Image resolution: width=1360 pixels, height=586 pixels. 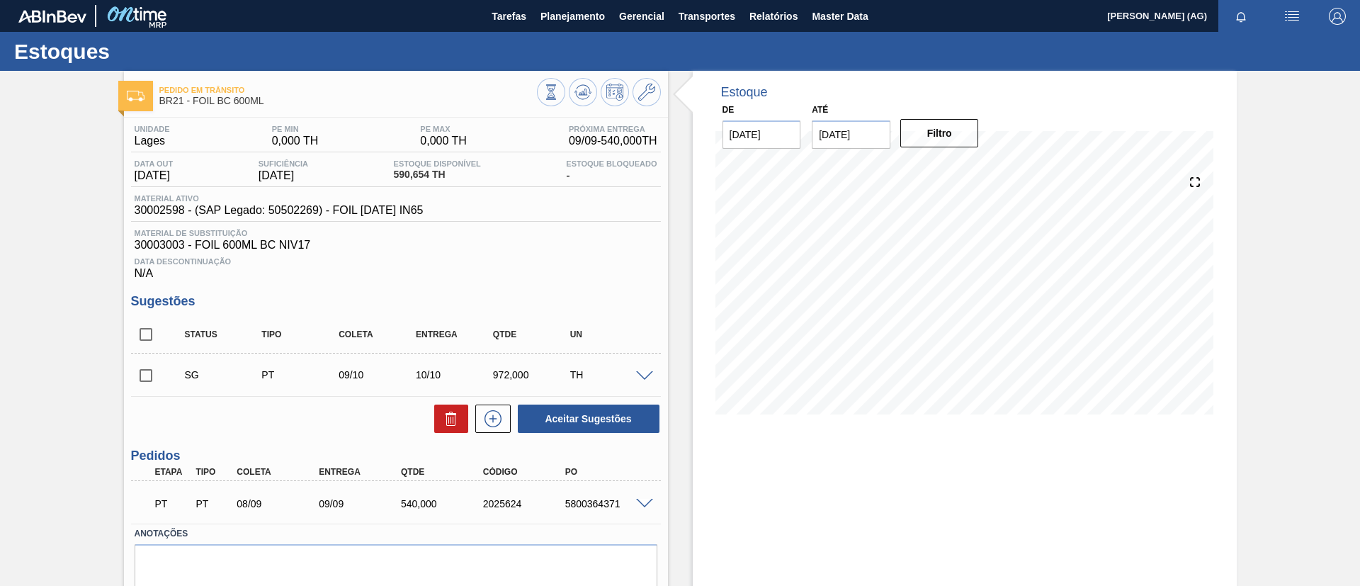 What do you see at coordinates (586, 419) in the screenshot?
I see `div: Aceitar Sugestões` at bounding box center [586, 419].